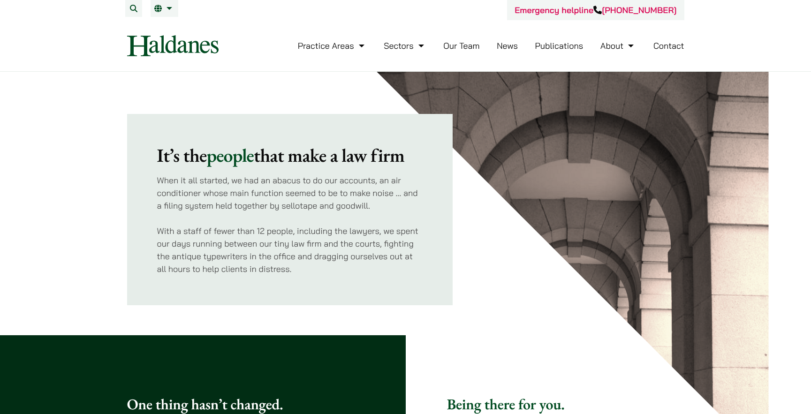 The height and width of the screenshot is (414, 811). Describe the element at coordinates (290, 155) in the screenshot. I see `h2: It’s the that make a law firm` at that location.